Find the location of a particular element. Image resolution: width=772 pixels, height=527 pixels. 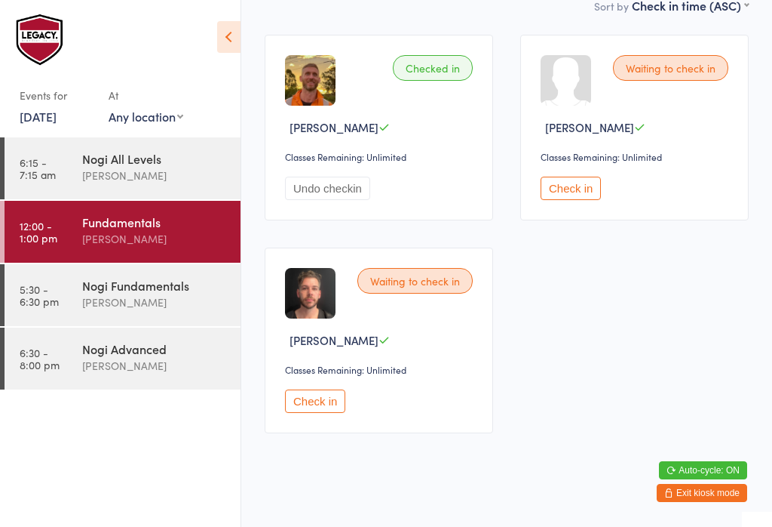

div: Events for is located at coordinates (57, 95).